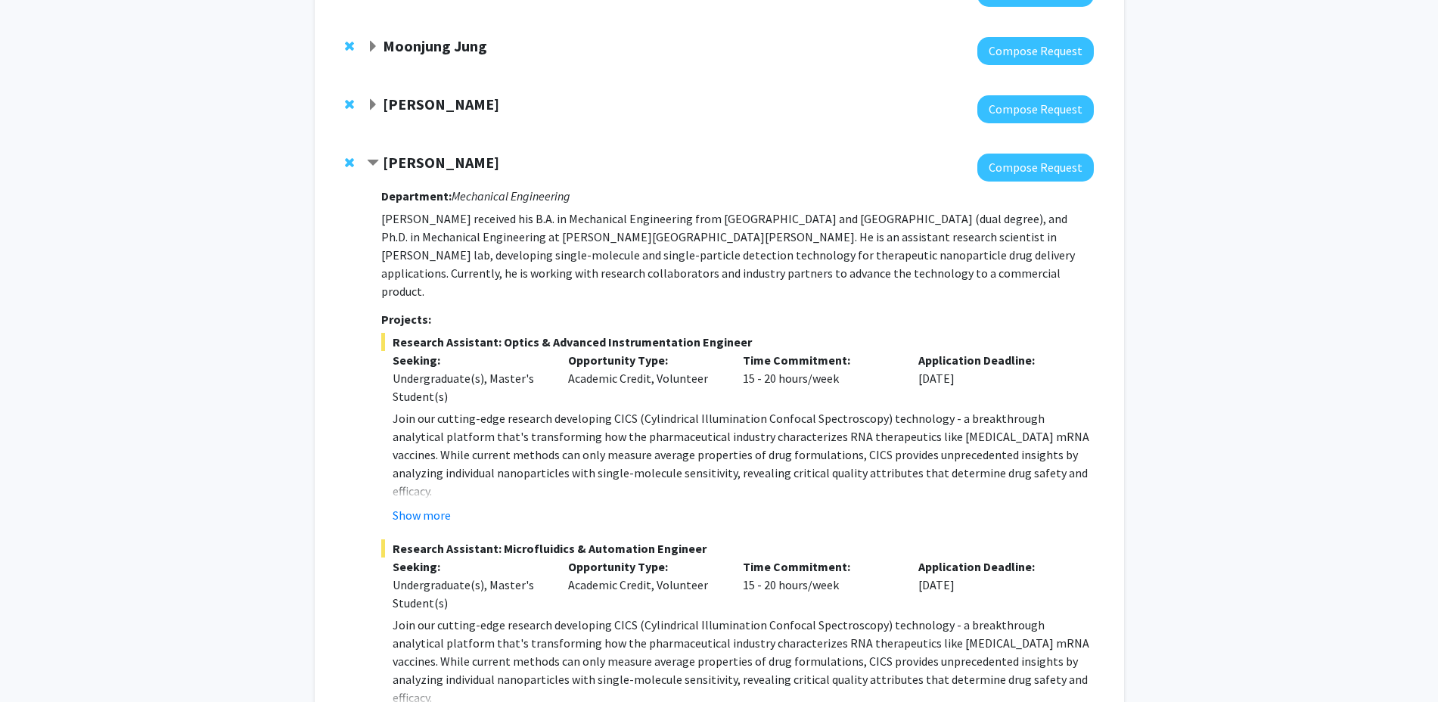 The width and height of the screenshot is (1438, 702). I want to click on span: Remove Moonjung Jung from bookmarks, so click(349, 46).